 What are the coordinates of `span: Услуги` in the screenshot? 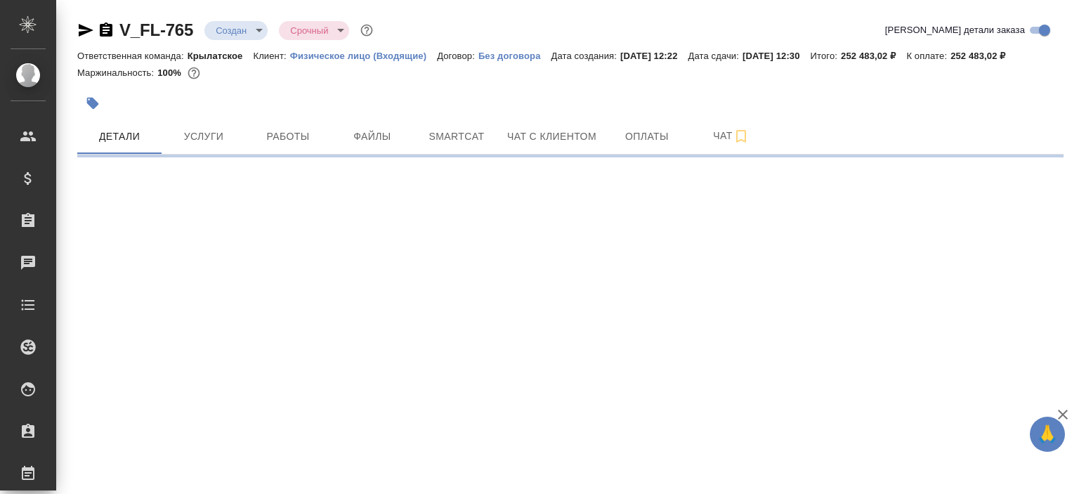 It's located at (204, 136).